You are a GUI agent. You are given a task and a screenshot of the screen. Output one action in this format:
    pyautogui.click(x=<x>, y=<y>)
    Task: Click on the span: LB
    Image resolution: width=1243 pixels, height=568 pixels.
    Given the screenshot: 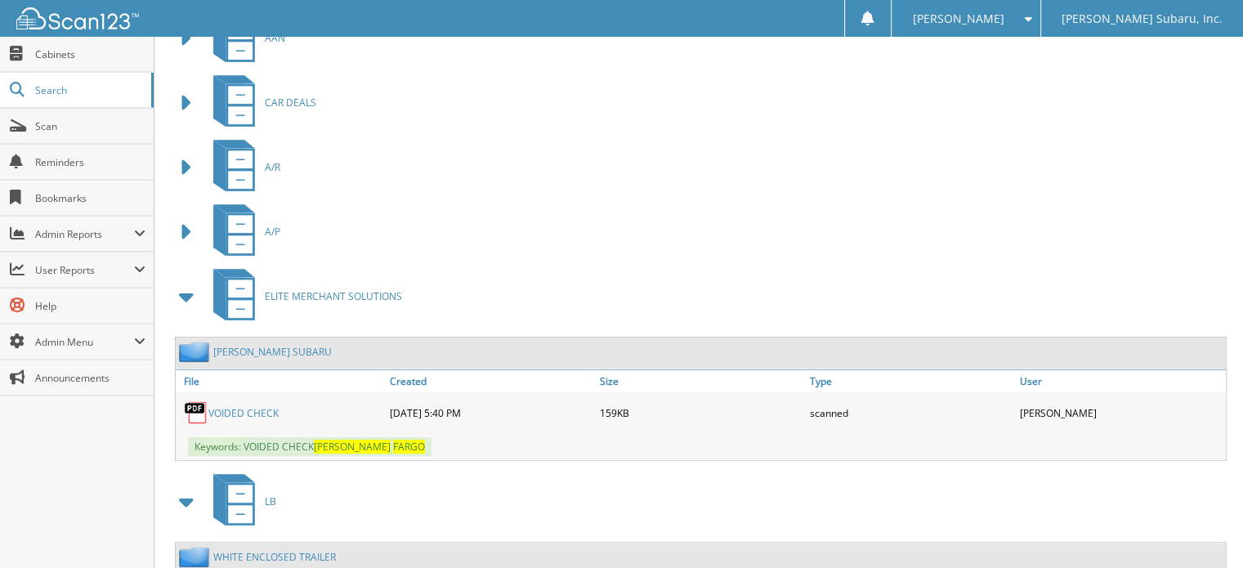 What is the action you would take?
    pyautogui.click(x=270, y=501)
    